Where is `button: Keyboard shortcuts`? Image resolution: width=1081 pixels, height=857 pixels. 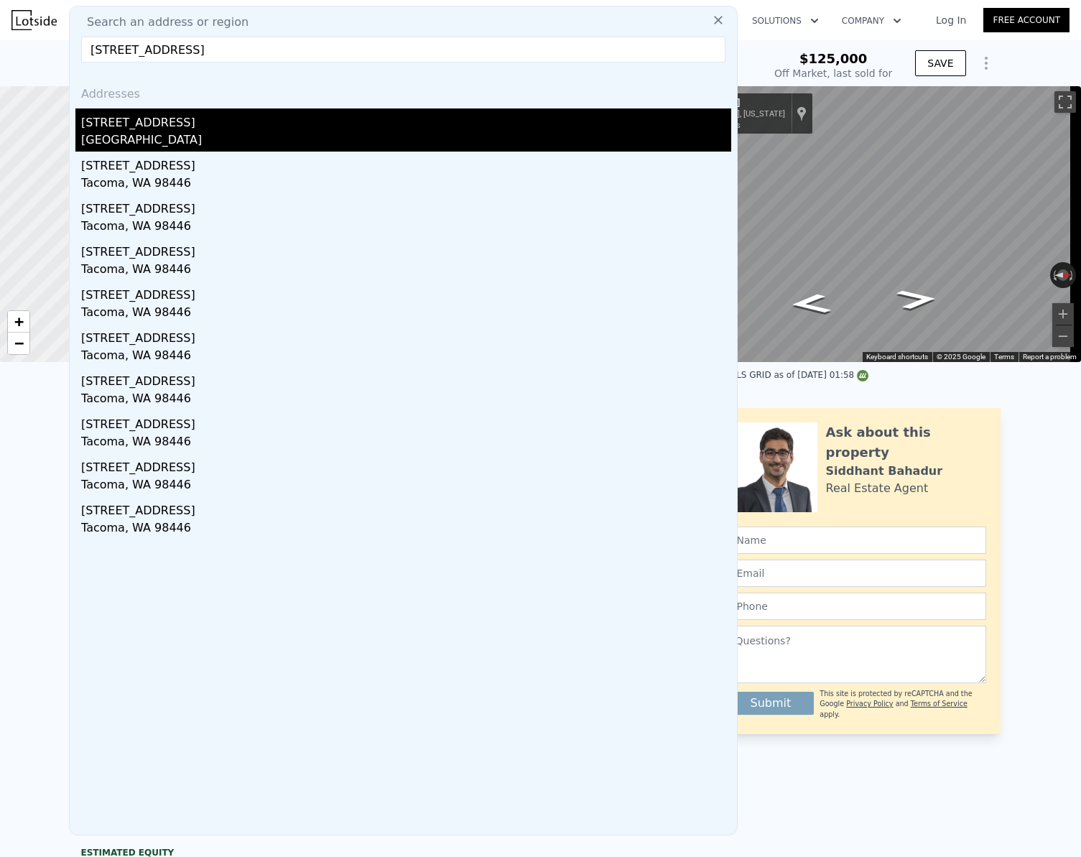 button: Keyboard shortcuts is located at coordinates (897, 357).